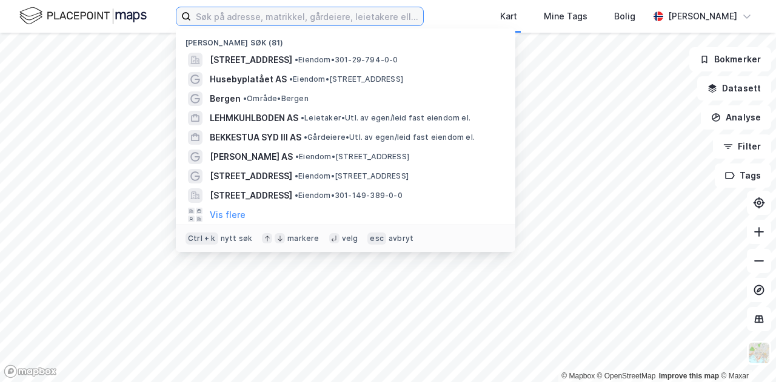  What do you see at coordinates (742, 147) in the screenshot?
I see `button: Filter` at bounding box center [742, 147].